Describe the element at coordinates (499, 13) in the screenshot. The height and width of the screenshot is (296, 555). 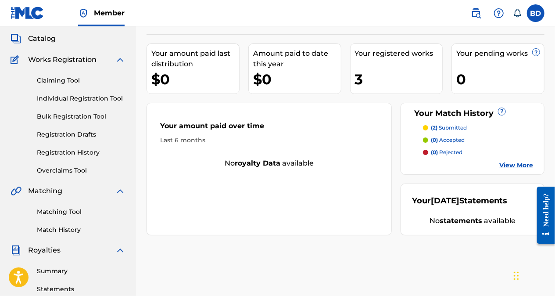
I see `div: Help` at that location.